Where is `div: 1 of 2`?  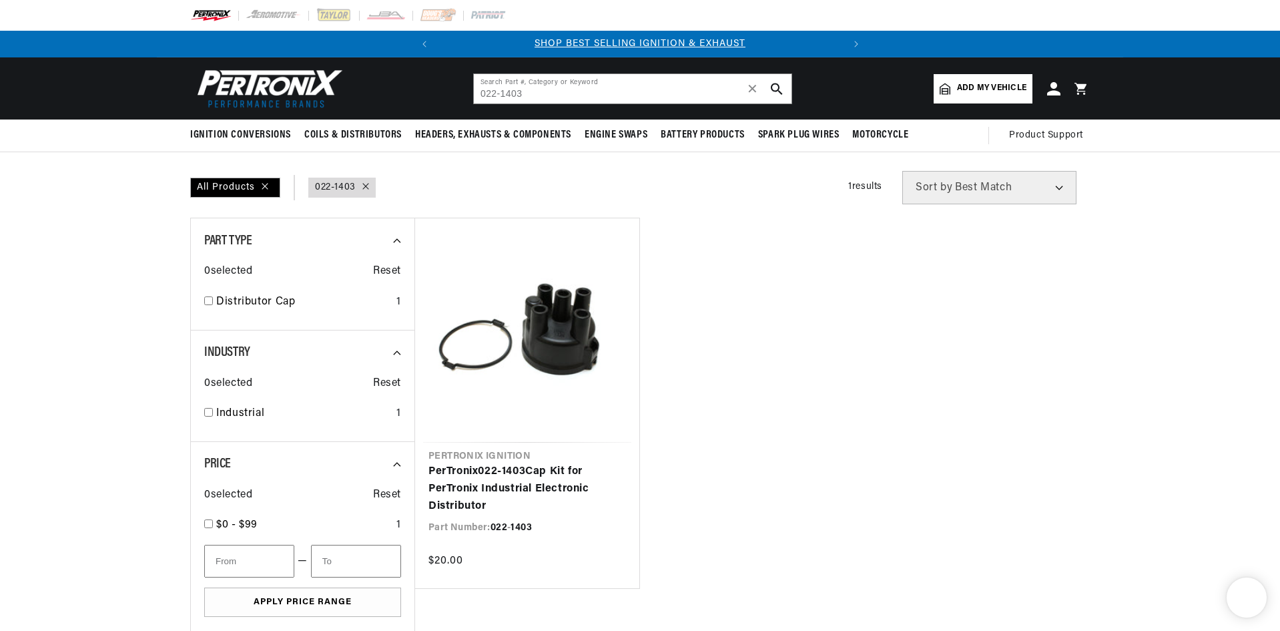
div: 1 of 2 is located at coordinates (640, 44).